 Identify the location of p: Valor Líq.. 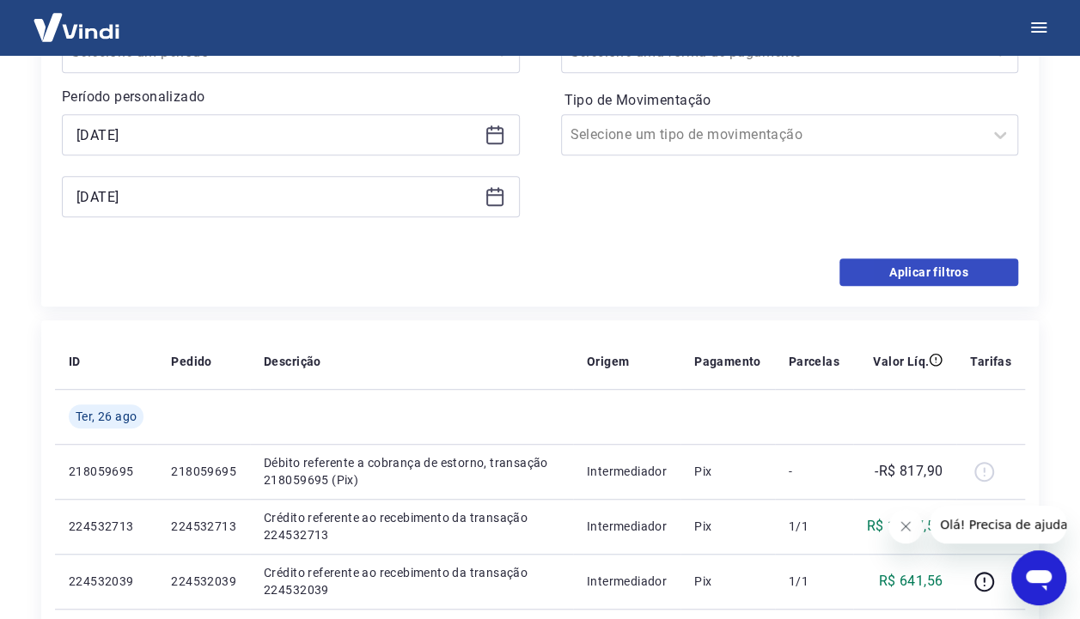
(900, 362).